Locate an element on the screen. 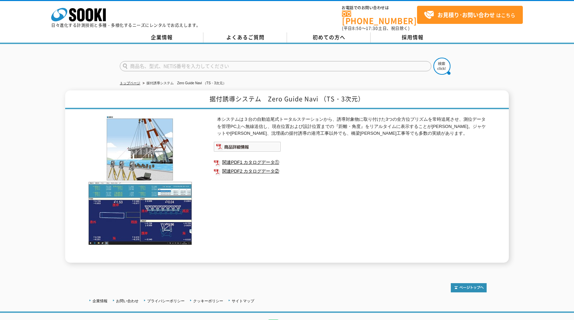 The width and height of the screenshot is (574, 320). span: 初めての方へ is located at coordinates (329, 37).